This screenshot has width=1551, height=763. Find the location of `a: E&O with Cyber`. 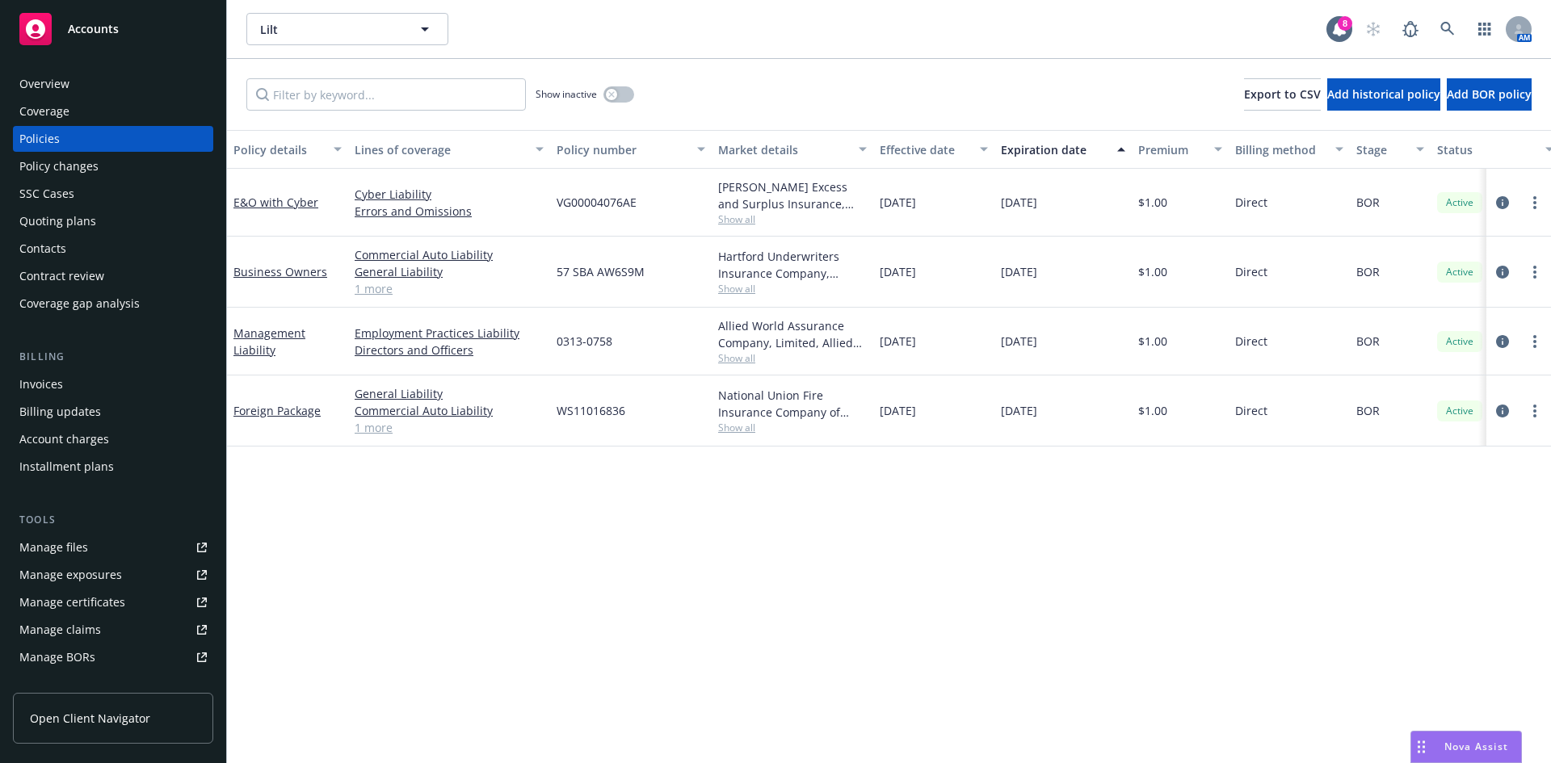

a: E&O with Cyber is located at coordinates (275, 202).